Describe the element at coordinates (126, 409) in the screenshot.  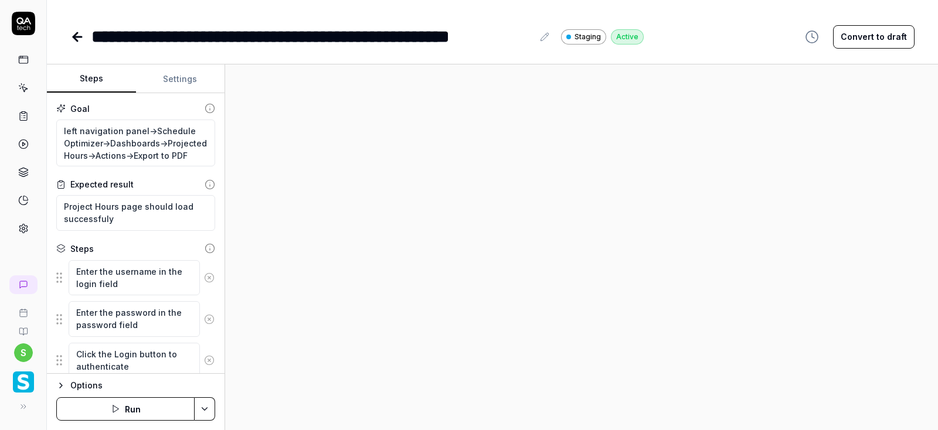
I see `button: Run` at that location.